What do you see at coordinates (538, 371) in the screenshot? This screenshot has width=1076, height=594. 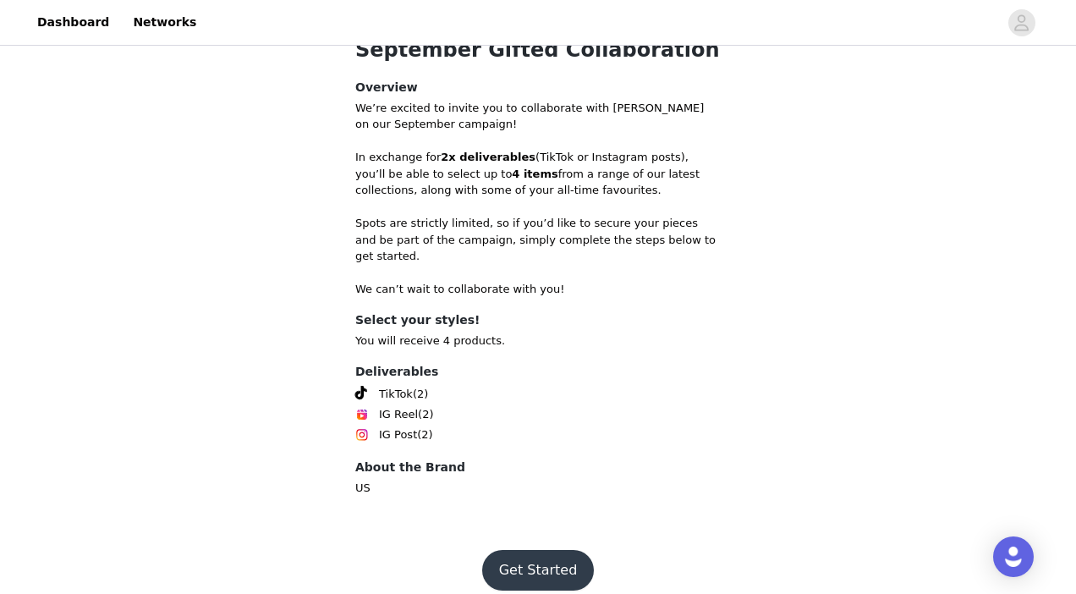 I see `h4: Deliverables` at bounding box center [538, 371].